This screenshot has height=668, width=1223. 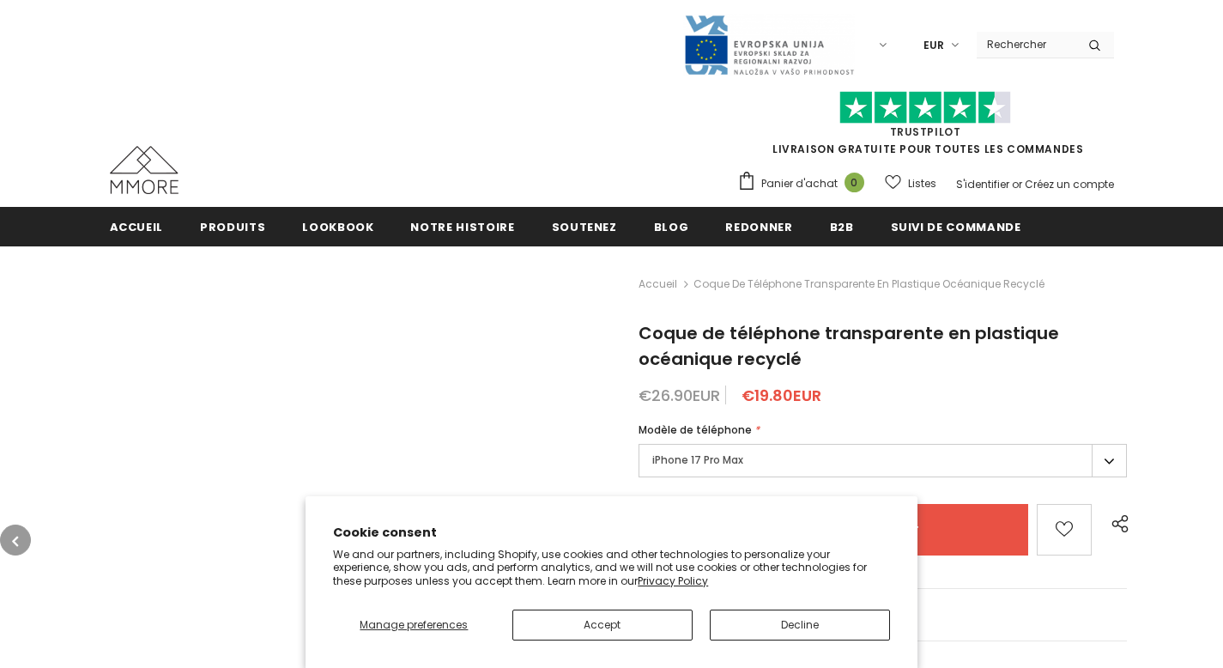 I want to click on a: S'identifier, so click(x=983, y=184).